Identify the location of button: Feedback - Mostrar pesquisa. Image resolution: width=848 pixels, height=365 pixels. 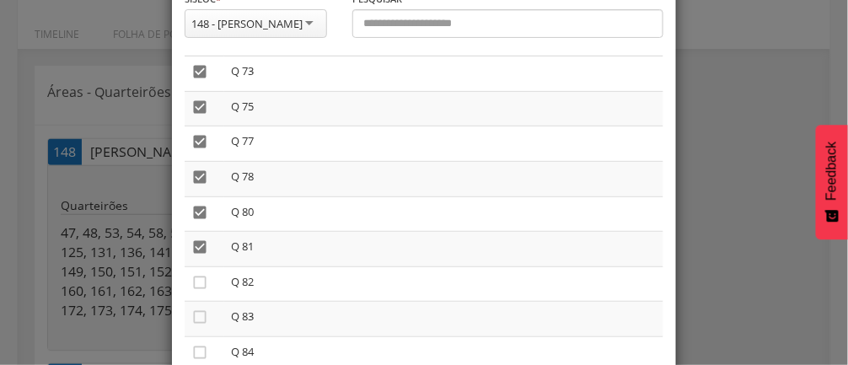
(832, 182).